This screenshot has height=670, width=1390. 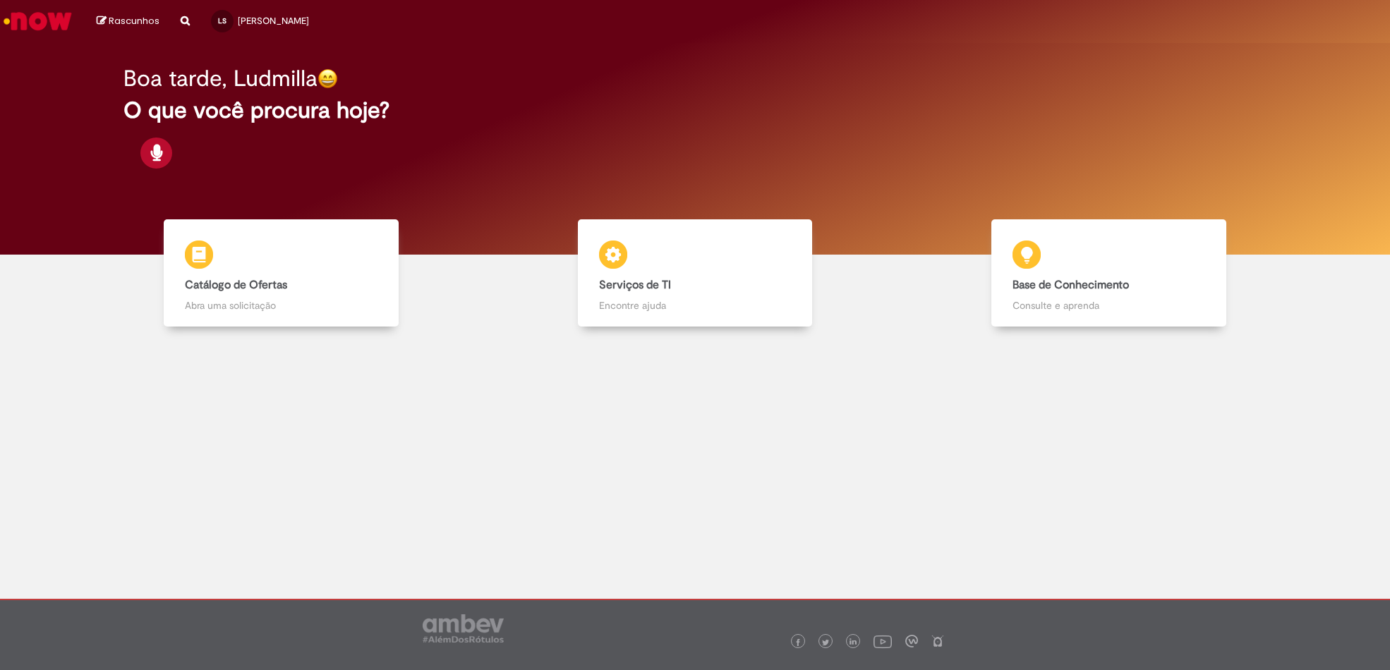 What do you see at coordinates (853, 643) in the screenshot?
I see `img: logo_footer_linkedin.png` at bounding box center [853, 643].